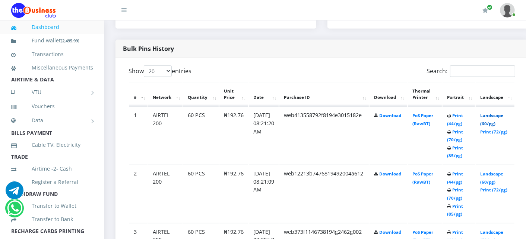 The height and width of the screenshot is (239, 526). What do you see at coordinates (52, 27) in the screenshot?
I see `a: Dashboard` at bounding box center [52, 27].